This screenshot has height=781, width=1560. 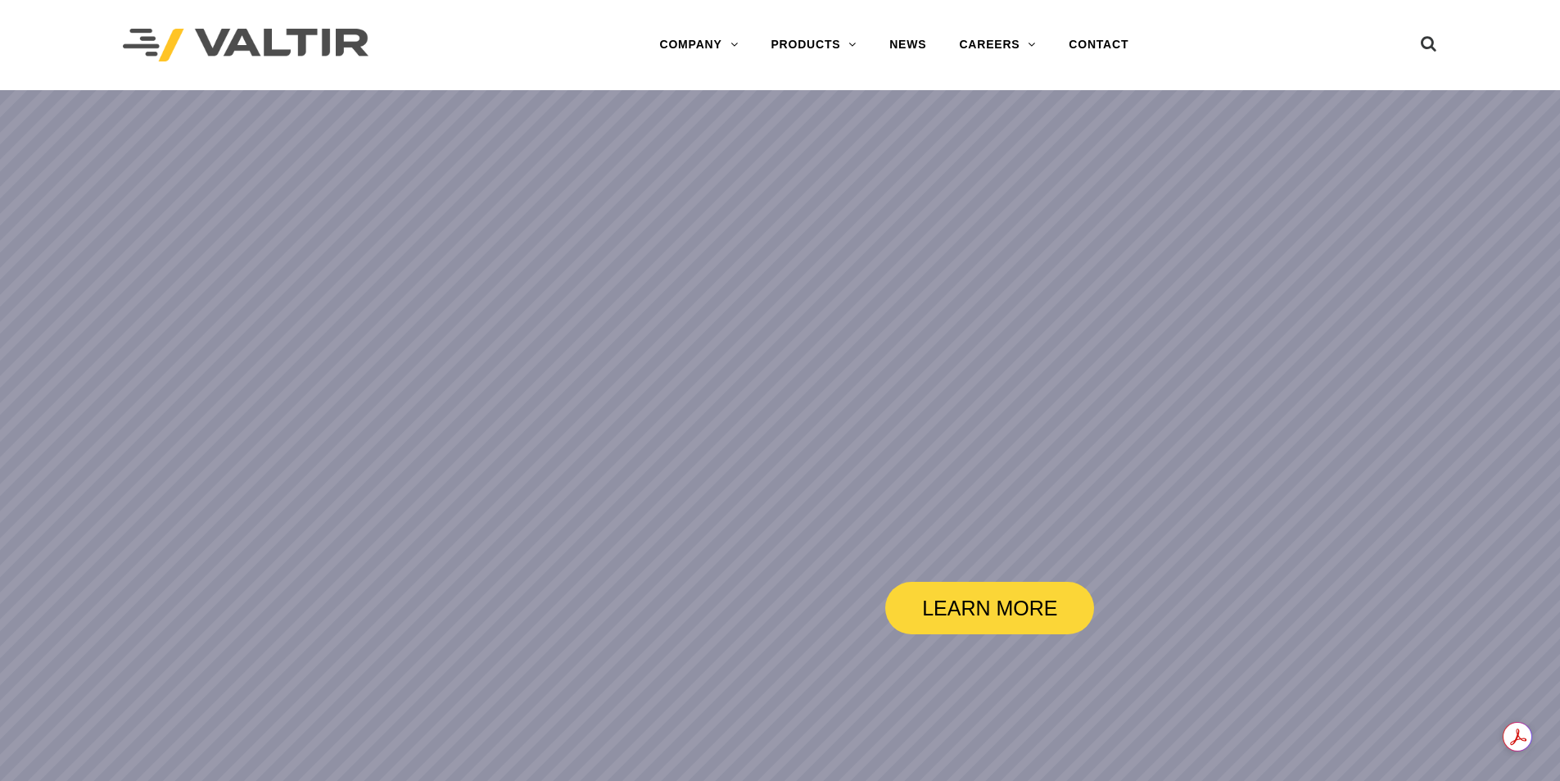 What do you see at coordinates (246, 45) in the screenshot?
I see `img: Valtir` at bounding box center [246, 45].